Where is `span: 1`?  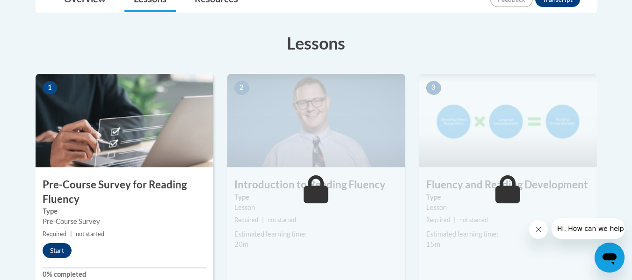 span: 1 is located at coordinates (50, 88).